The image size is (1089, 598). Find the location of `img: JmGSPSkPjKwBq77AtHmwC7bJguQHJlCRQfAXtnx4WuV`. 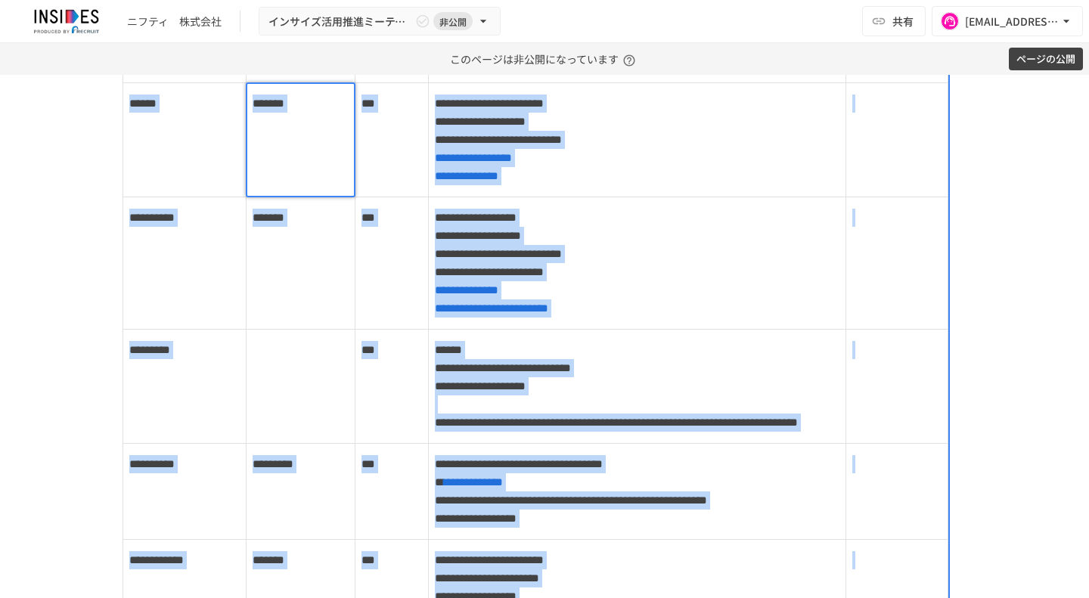

img: JmGSPSkPjKwBq77AtHmwC7bJguQHJlCRQfAXtnx4WuV is located at coordinates (67, 21).